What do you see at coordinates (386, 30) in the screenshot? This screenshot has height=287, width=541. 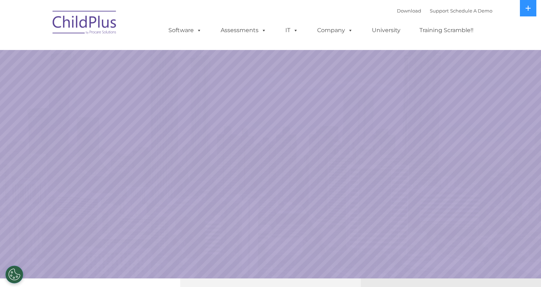 I see `a: University` at bounding box center [386, 30].